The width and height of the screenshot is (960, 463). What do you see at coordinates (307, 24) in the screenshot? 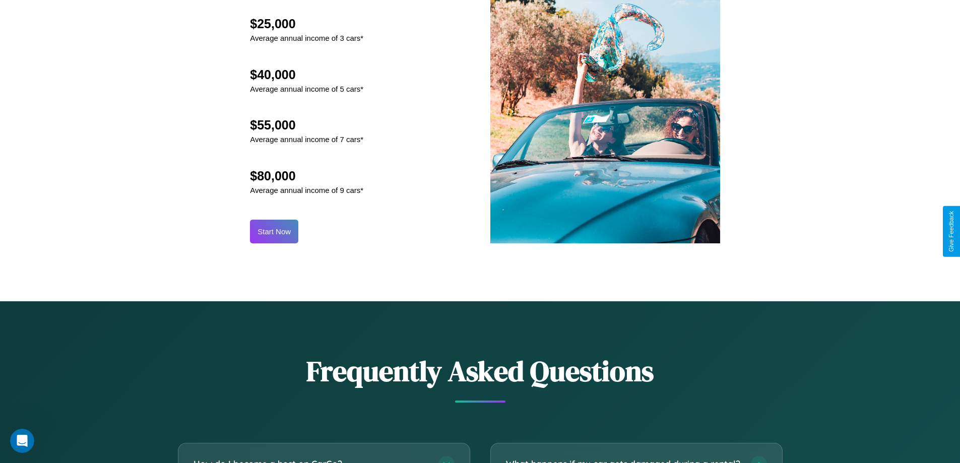
I see `h2: $25,000` at bounding box center [307, 24].